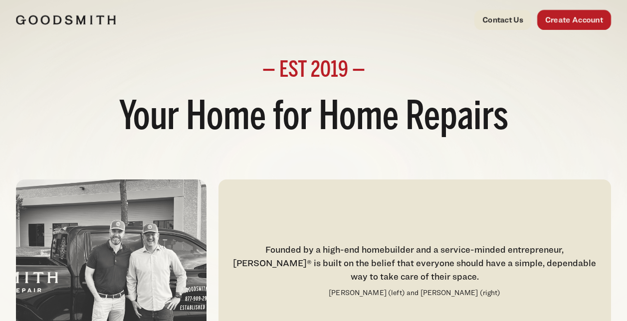 This screenshot has height=321, width=627. What do you see at coordinates (313, 119) in the screenshot?
I see `h1: Your Home for Home Repairs` at bounding box center [313, 119].